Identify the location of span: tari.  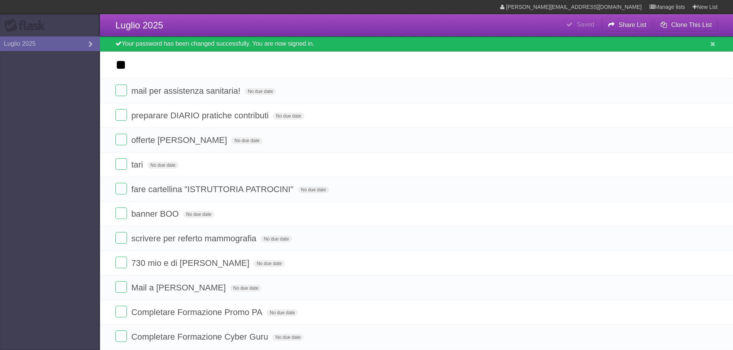
(138, 165).